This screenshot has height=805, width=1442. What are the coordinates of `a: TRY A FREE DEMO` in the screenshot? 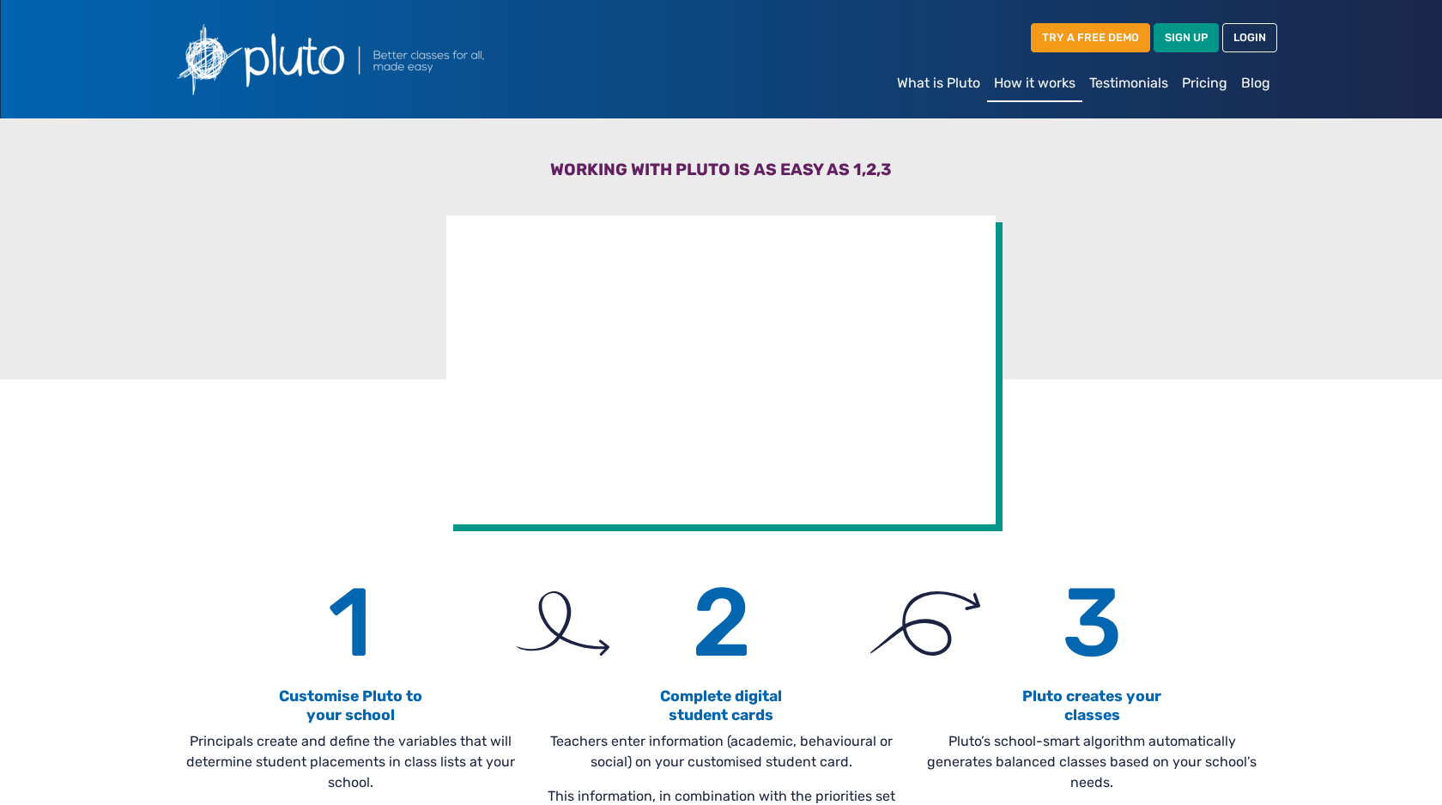 It's located at (1090, 37).